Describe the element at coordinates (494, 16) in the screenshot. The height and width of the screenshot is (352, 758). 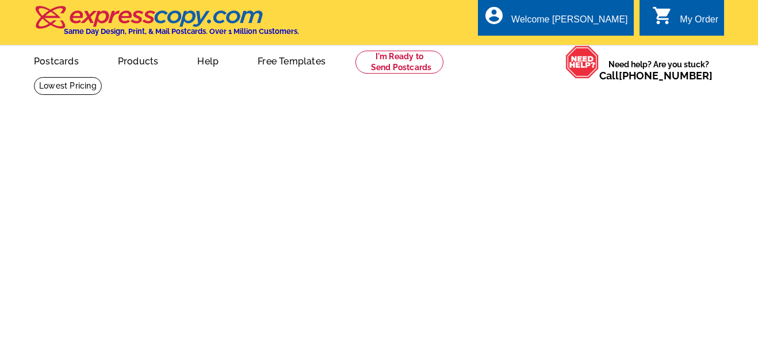
I see `i: account_circle` at that location.